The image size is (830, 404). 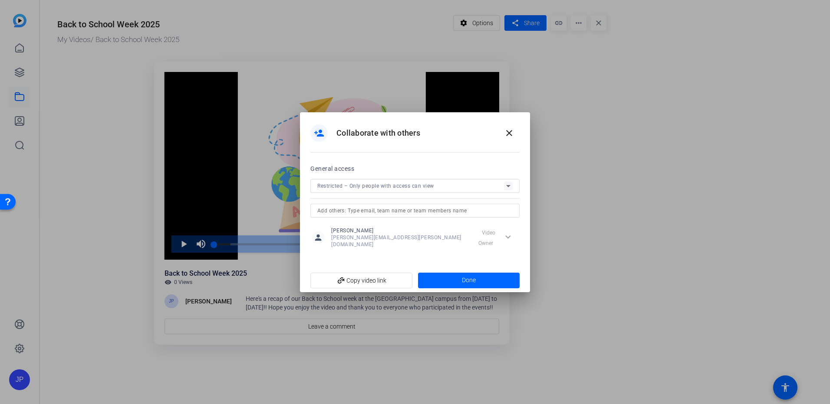 I want to click on mat-icon: add_link, so click(x=341, y=281).